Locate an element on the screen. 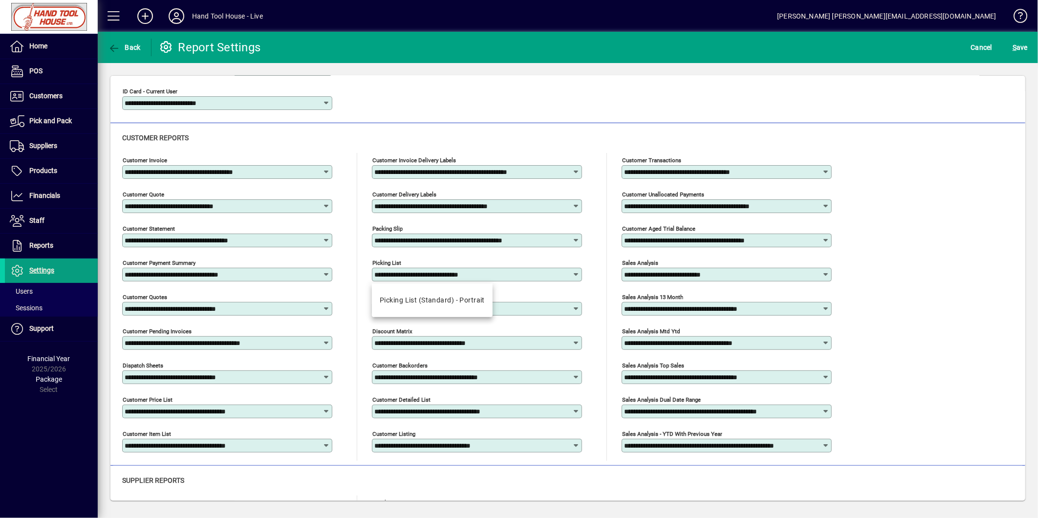  div: Report Settings is located at coordinates (210, 47).